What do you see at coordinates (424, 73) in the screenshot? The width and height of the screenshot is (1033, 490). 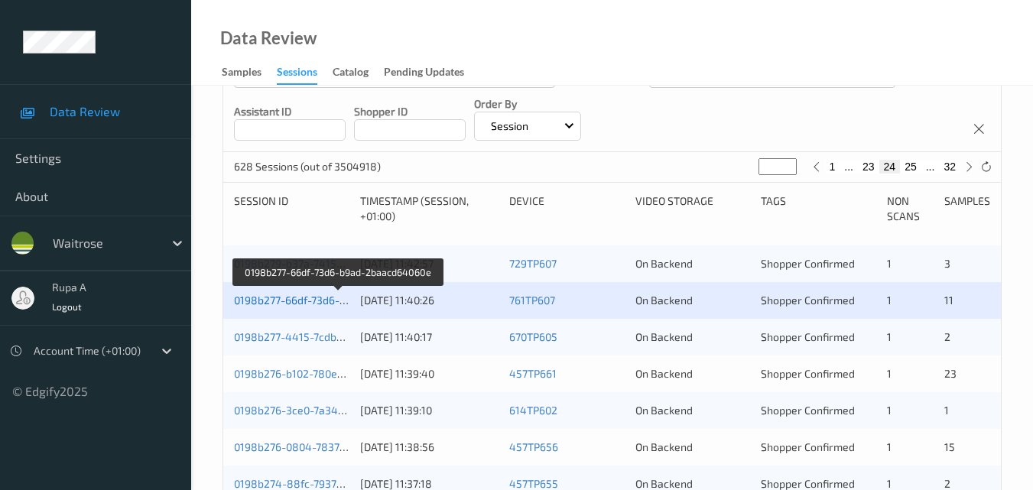 I see `div: Pending Updates` at bounding box center [424, 73].